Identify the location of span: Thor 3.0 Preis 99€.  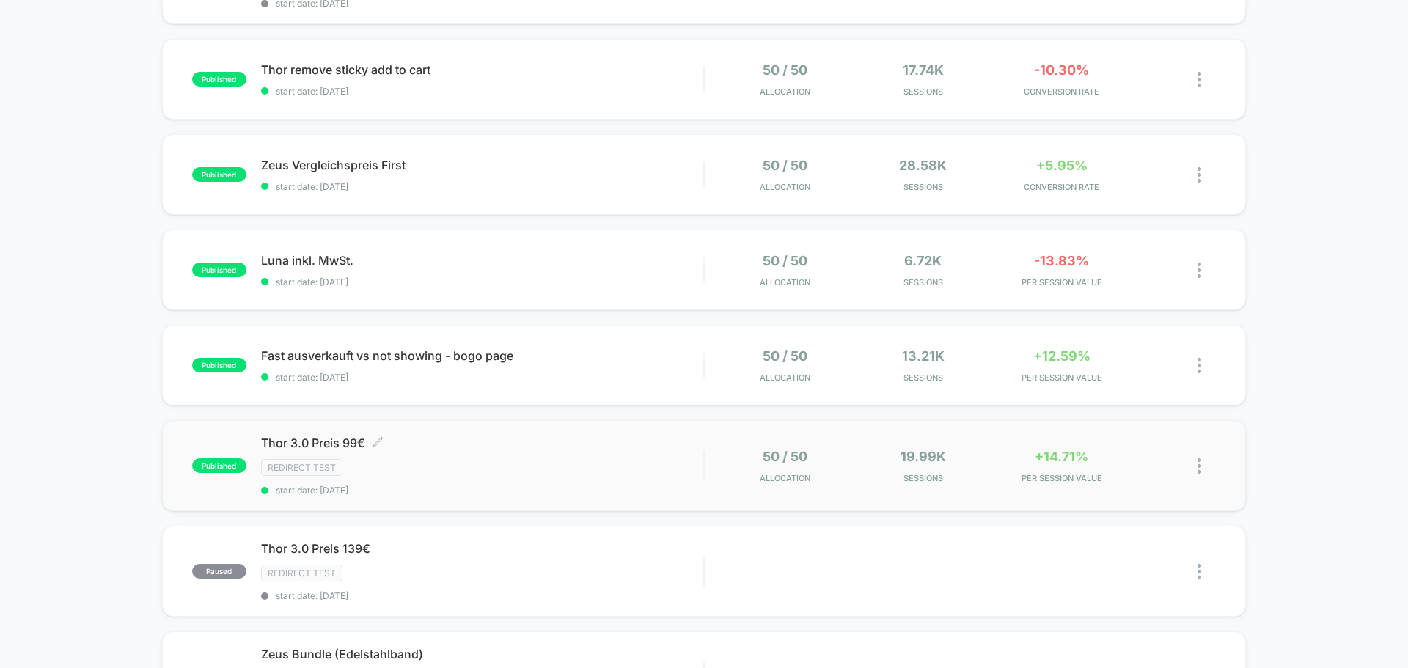
(482, 443).